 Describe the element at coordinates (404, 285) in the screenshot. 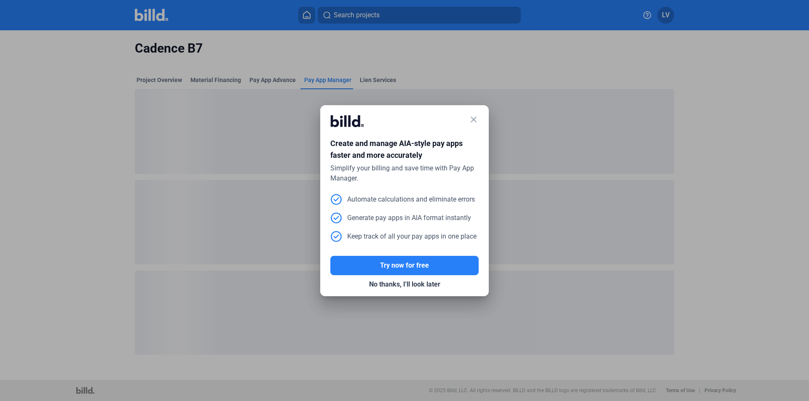

I see `button: No thanks, I'll look later` at that location.